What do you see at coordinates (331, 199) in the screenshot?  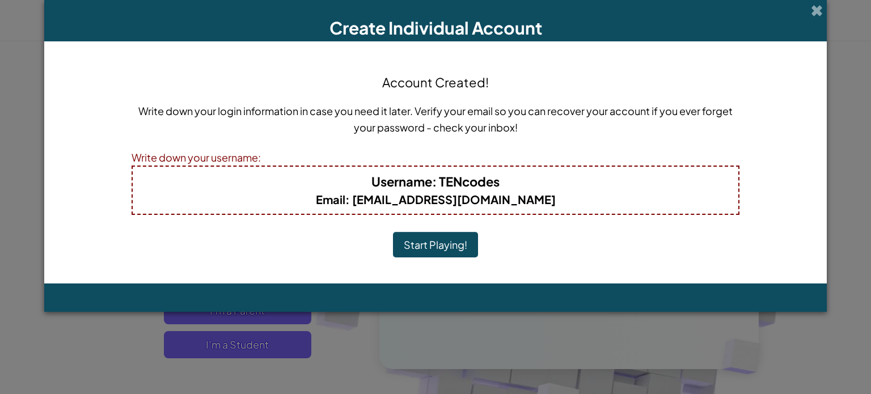 I see `span: Email` at bounding box center [331, 199].